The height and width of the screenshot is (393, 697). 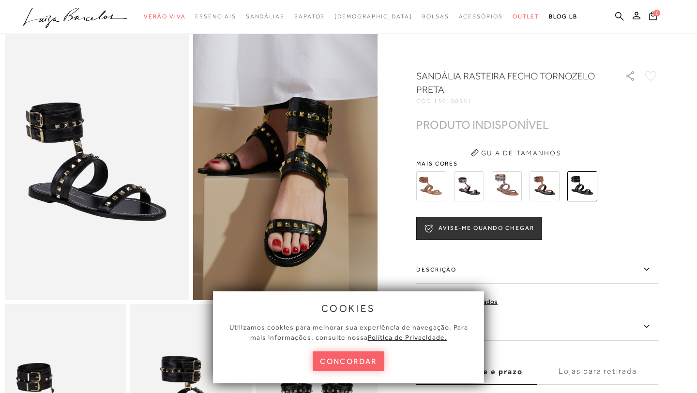 What do you see at coordinates (507, 83) in the screenshot?
I see `h1: Sandália rasteira fecho tornozelo preta` at bounding box center [507, 83].